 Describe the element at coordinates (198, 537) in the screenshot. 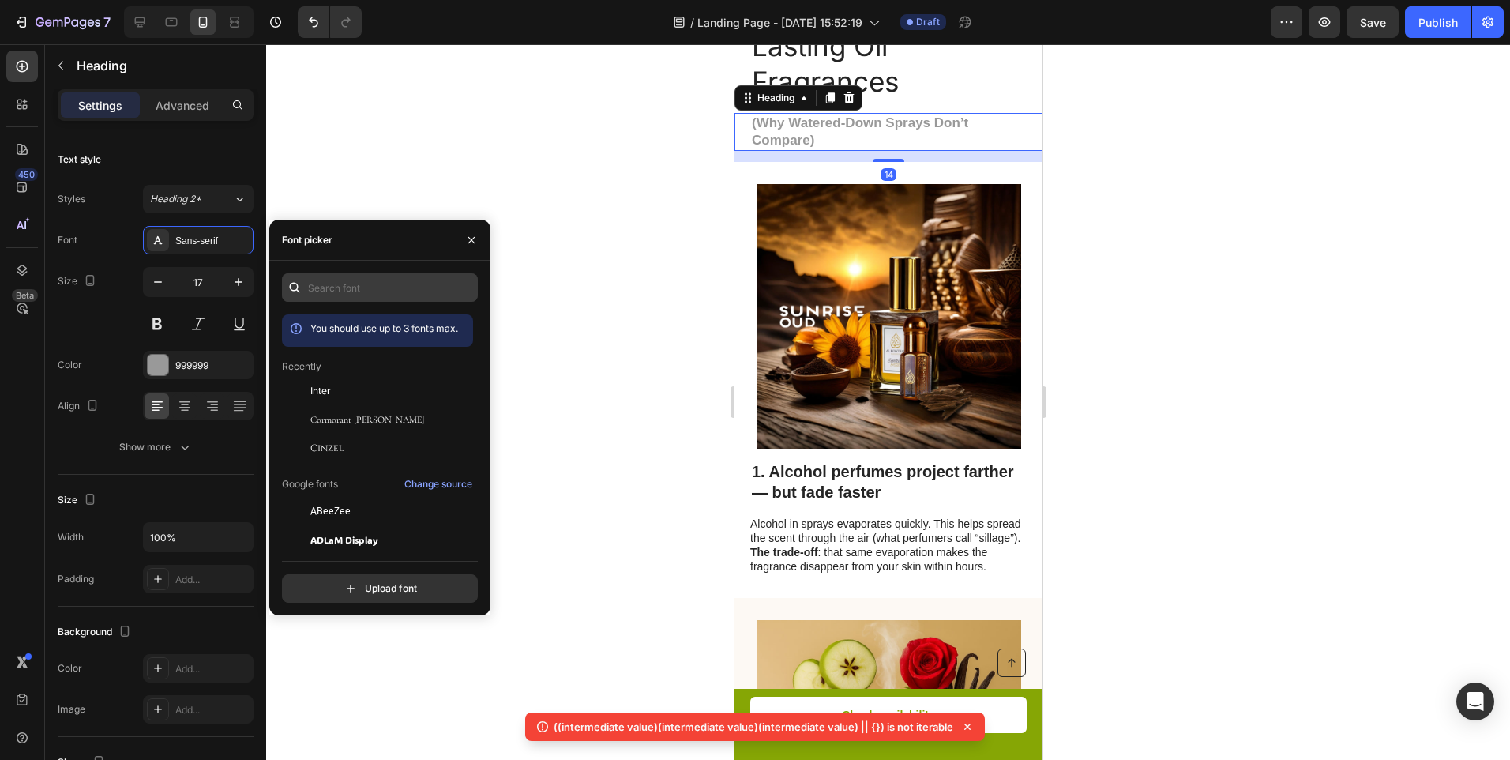

I see `input: Auto` at that location.